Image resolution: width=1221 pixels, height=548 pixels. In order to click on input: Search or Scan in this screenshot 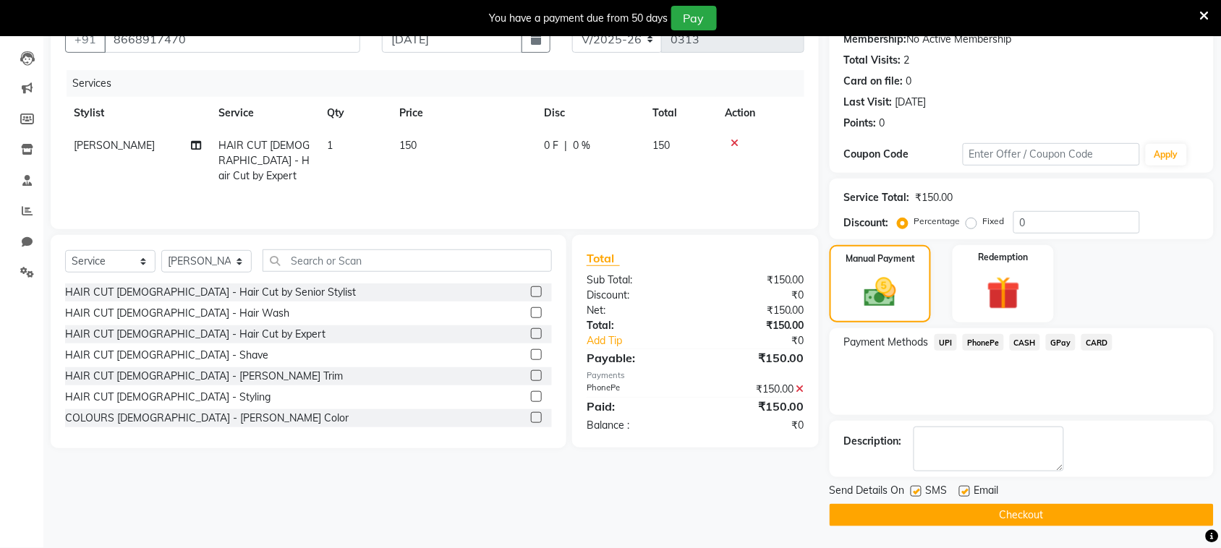, I will do `click(407, 260)`.